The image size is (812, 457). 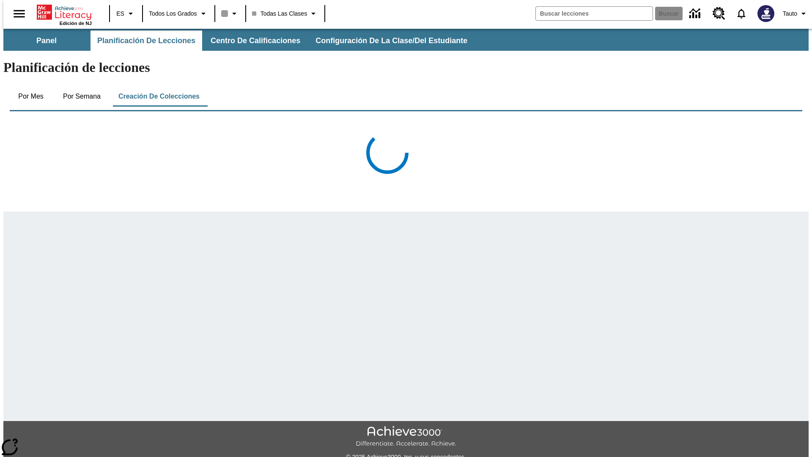 What do you see at coordinates (595, 14) in the screenshot?
I see `input: Buscar campo` at bounding box center [595, 14].